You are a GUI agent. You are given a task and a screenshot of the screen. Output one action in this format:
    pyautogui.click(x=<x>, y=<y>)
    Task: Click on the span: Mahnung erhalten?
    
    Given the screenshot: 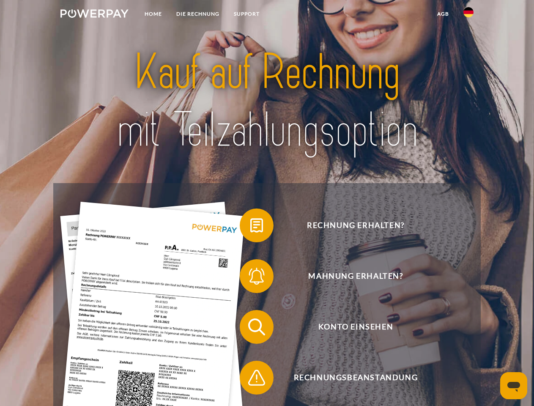 What is the action you would take?
    pyautogui.click(x=355, y=276)
    